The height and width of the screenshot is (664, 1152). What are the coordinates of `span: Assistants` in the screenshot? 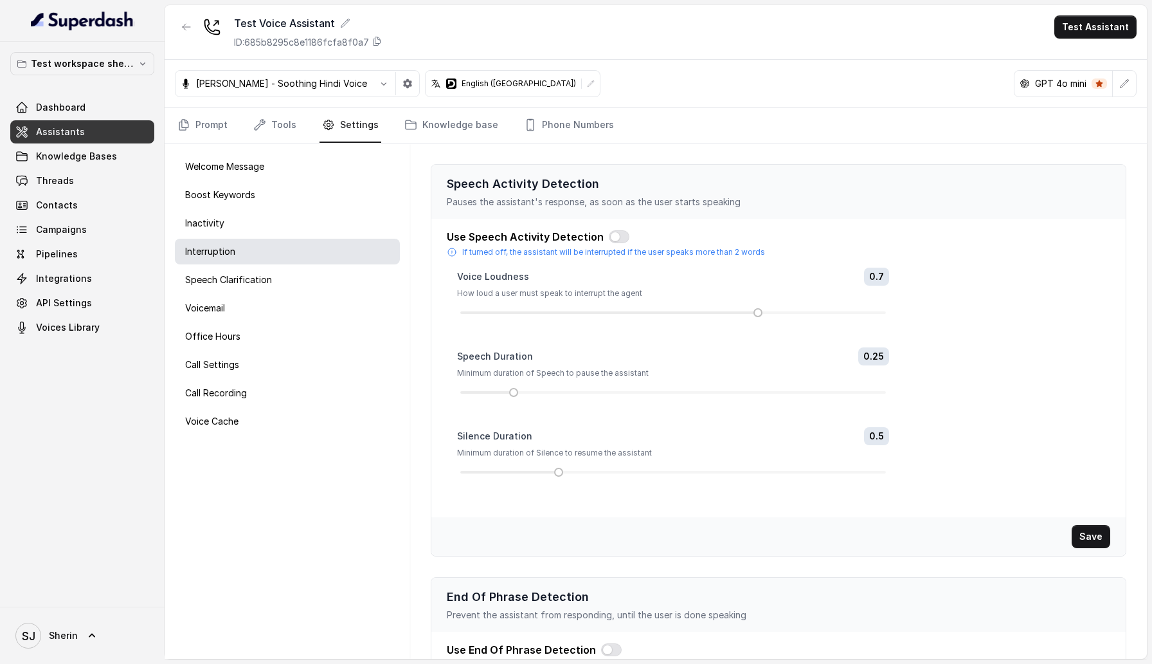 It's located at (60, 132).